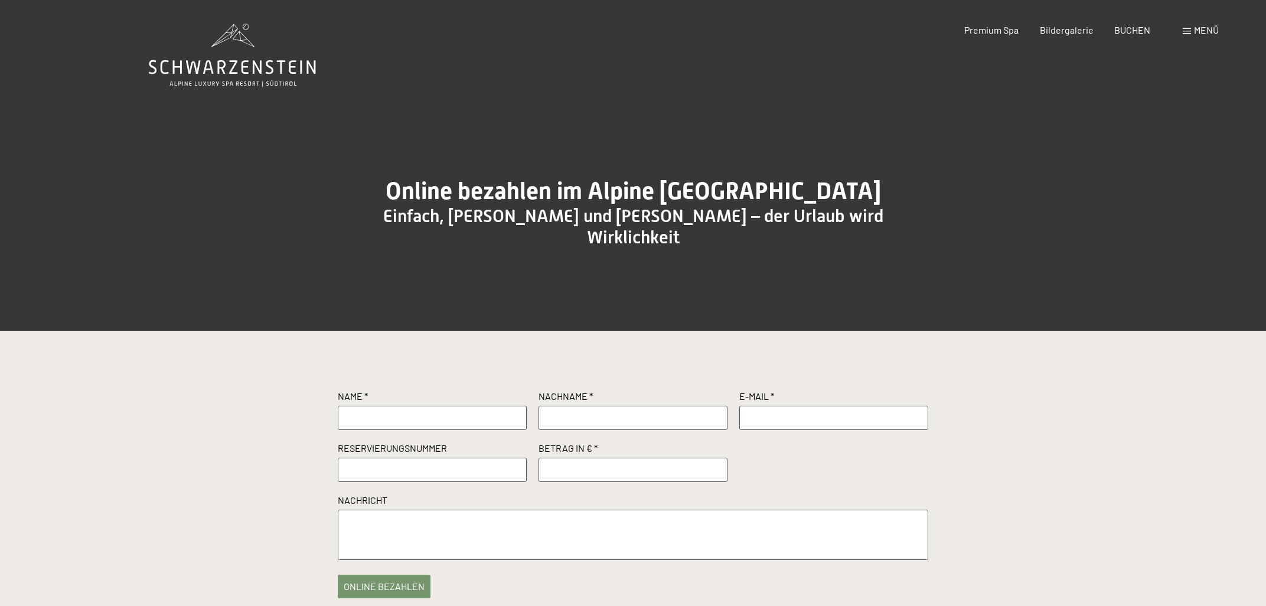 The height and width of the screenshot is (606, 1266). Describe the element at coordinates (384, 586) in the screenshot. I see `button: online bezahlen` at that location.